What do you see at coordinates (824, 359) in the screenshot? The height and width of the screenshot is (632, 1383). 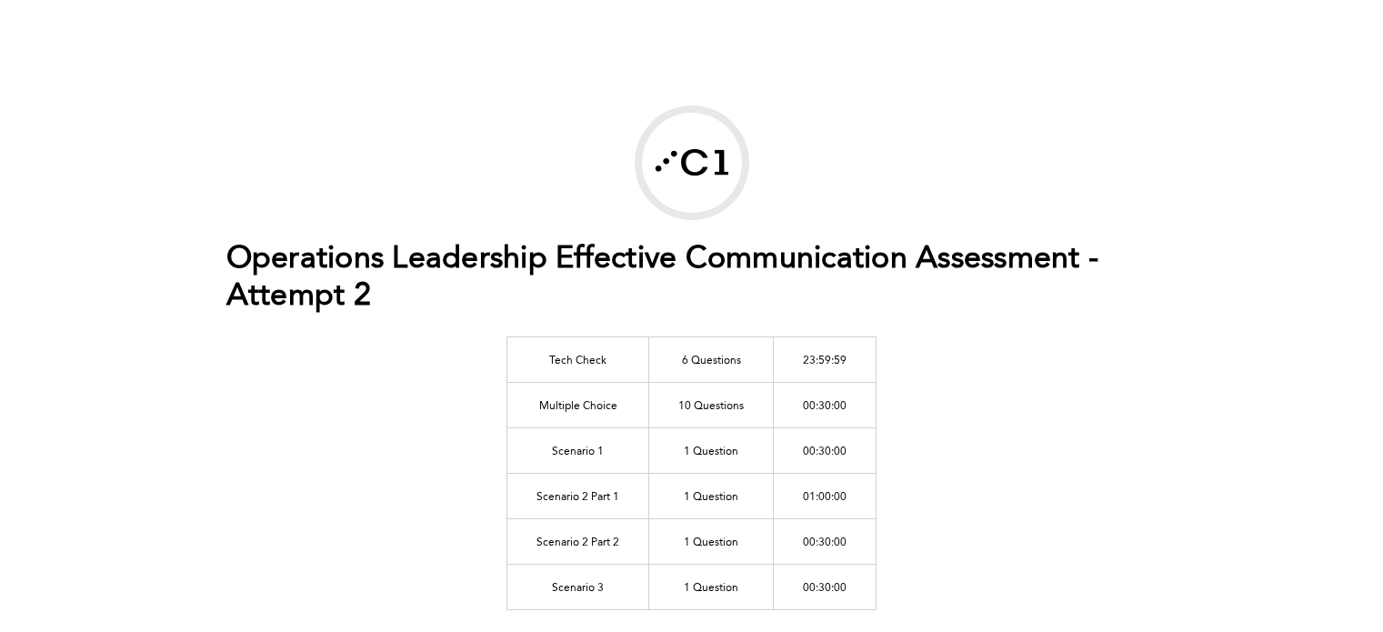 I see `td: 23:59:59` at bounding box center [824, 359].